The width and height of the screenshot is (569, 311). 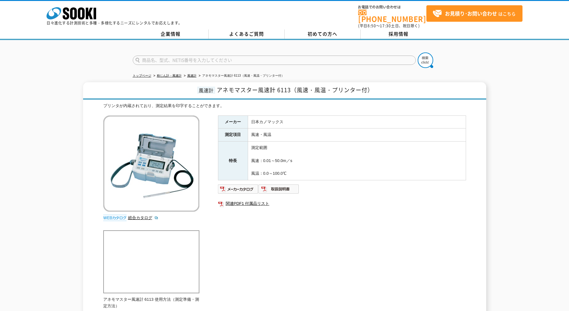 I want to click on td: 風速・風温, so click(x=357, y=135).